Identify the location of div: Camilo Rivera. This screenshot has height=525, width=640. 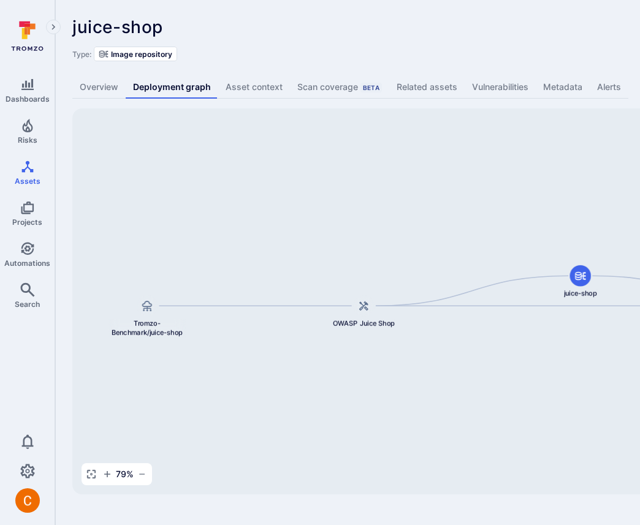
(28, 501).